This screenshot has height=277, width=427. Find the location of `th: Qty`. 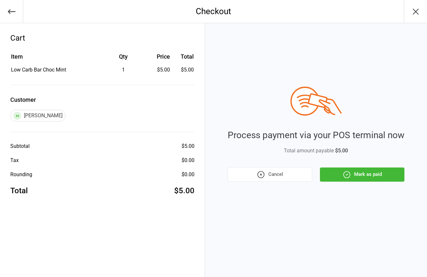

th: Qty is located at coordinates (123, 59).